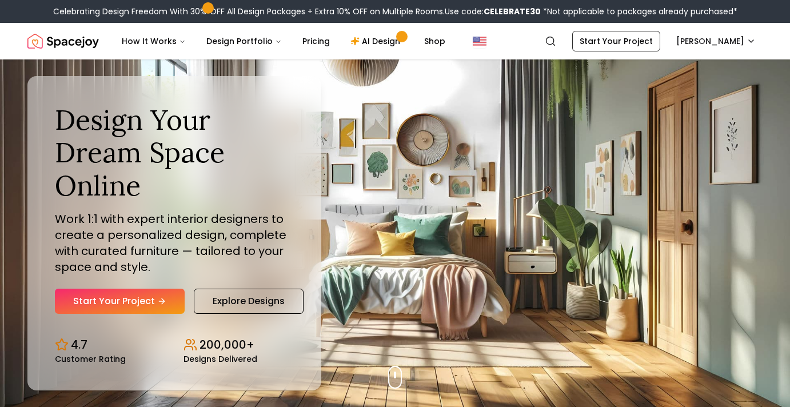 The width and height of the screenshot is (790, 407). Describe the element at coordinates (283, 41) in the screenshot. I see `nav: Main` at that location.